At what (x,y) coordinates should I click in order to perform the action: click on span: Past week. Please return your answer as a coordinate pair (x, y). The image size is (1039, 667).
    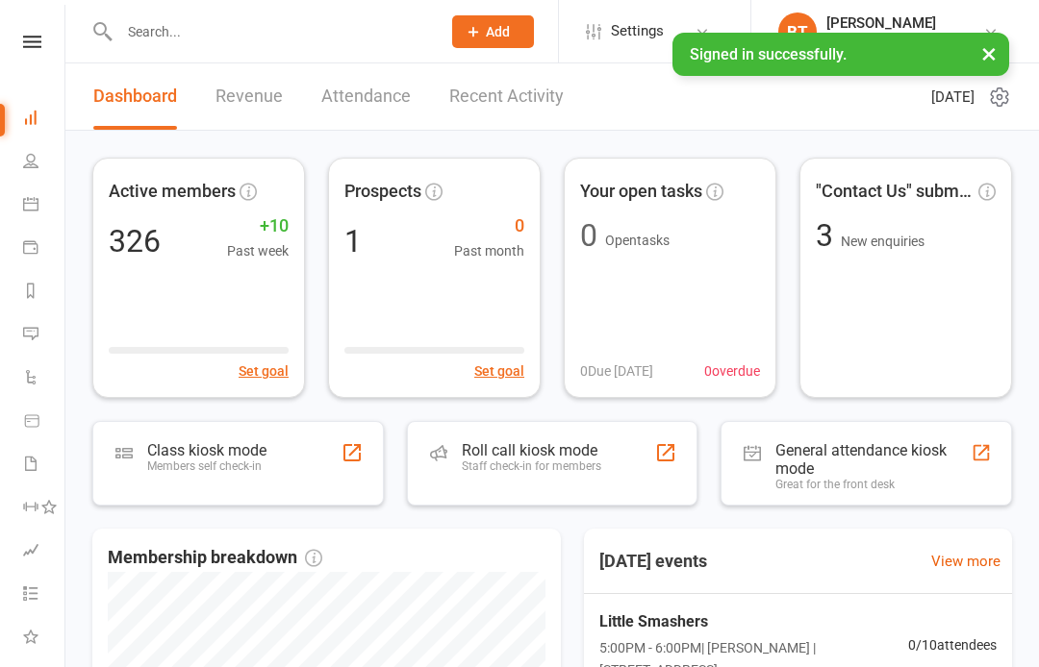
    Looking at the image, I should click on (258, 251).